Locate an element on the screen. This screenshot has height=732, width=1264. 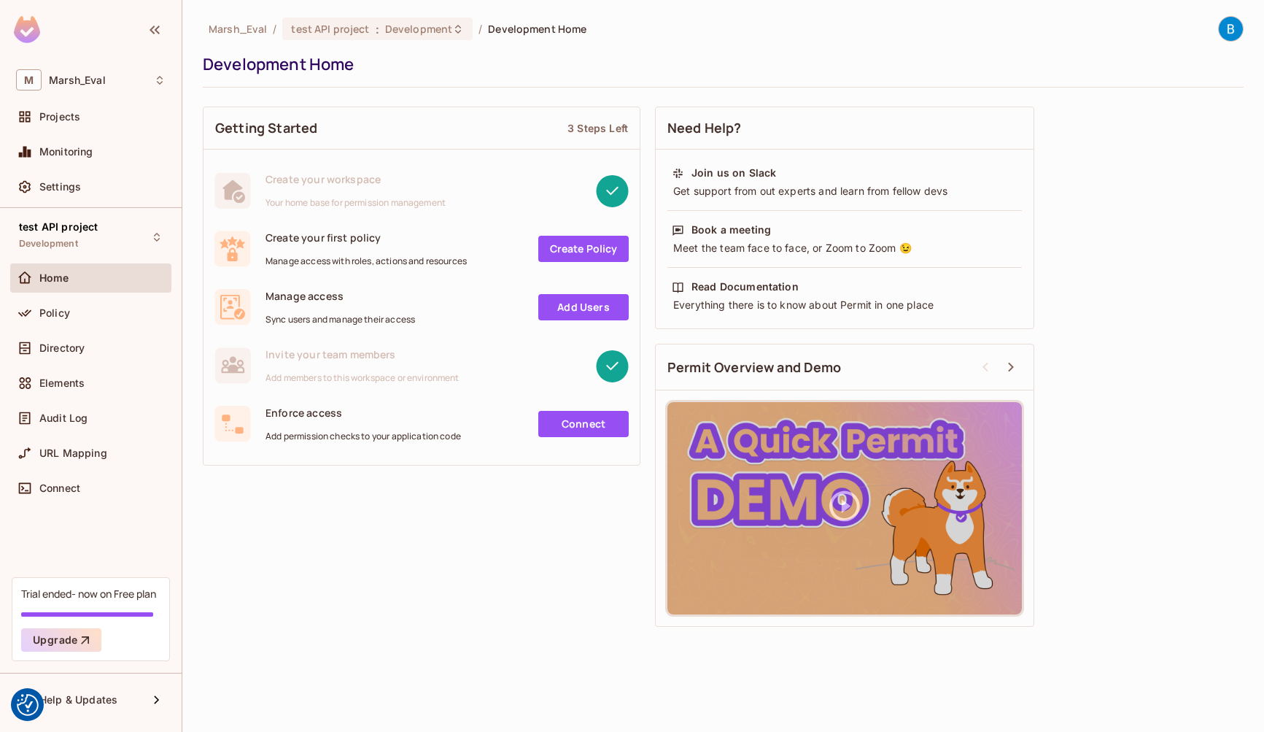
span: Add permission checks to your application code is located at coordinates (363, 436).